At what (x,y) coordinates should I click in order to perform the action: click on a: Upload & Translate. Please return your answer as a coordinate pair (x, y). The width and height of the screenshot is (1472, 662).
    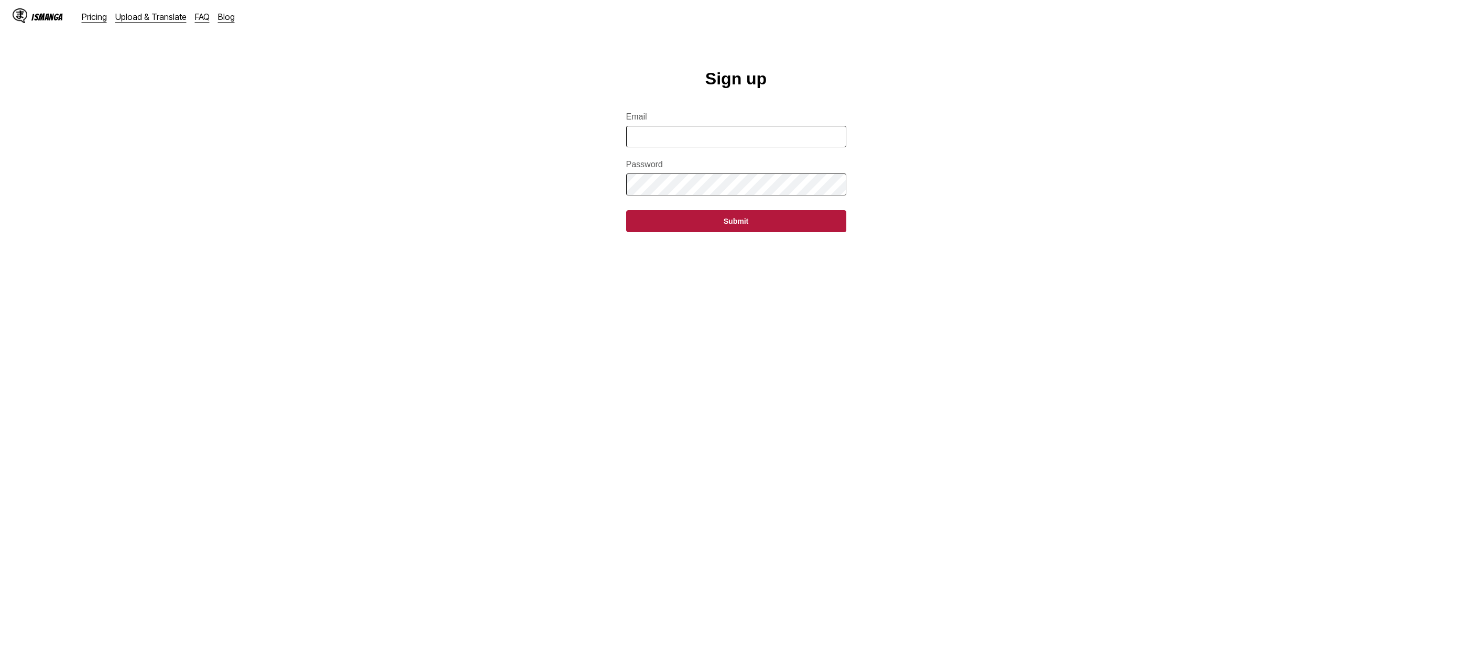
    Looking at the image, I should click on (151, 17).